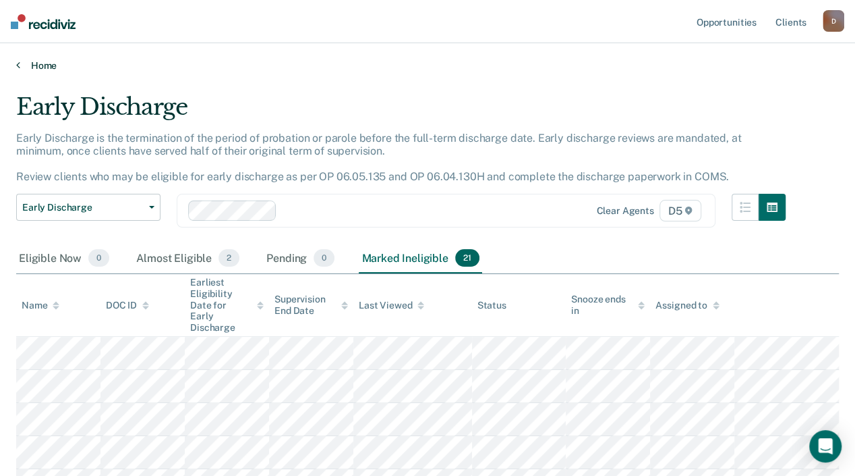  Describe the element at coordinates (428, 65) in the screenshot. I see `a: Home` at that location.